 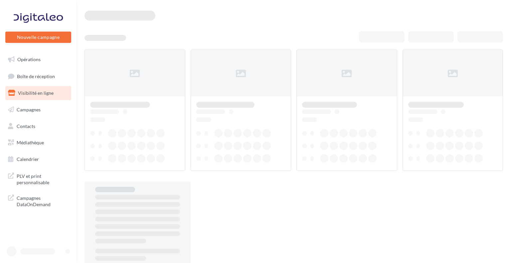 What do you see at coordinates (38, 179) in the screenshot?
I see `a: PLV et print personnalisable` at bounding box center [38, 179].